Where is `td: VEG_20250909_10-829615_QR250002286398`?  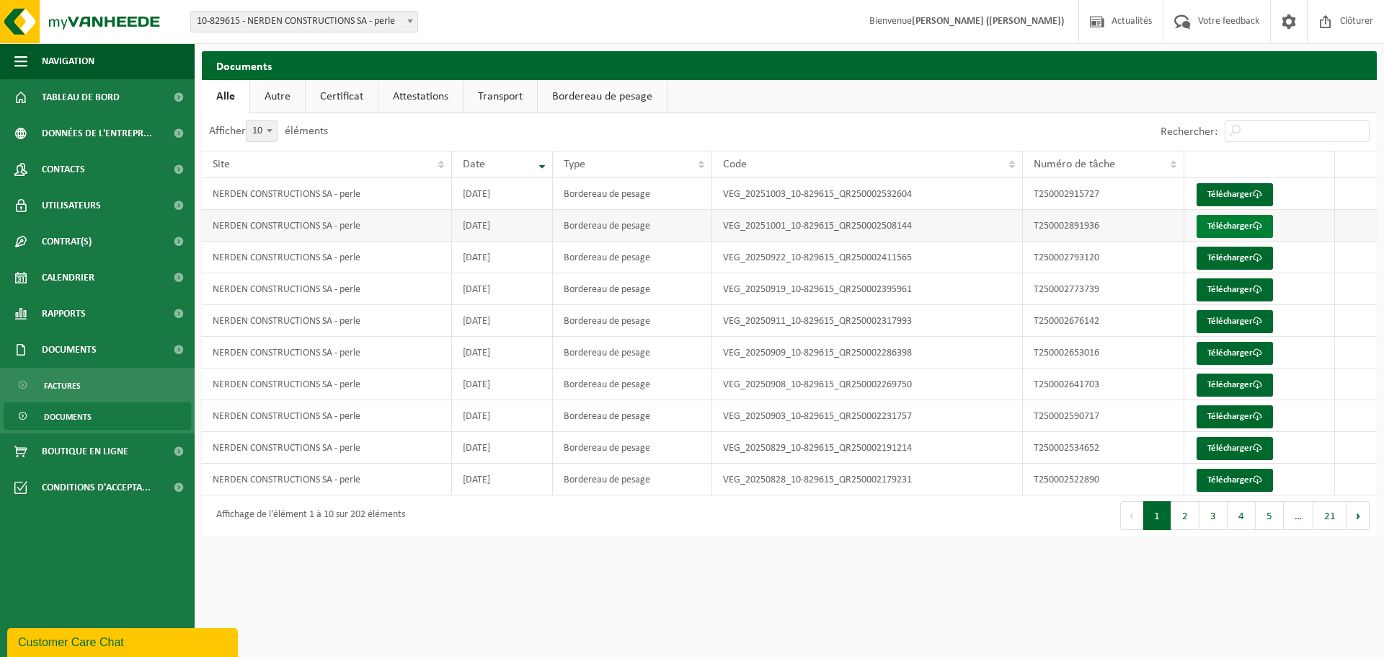 td: VEG_20250909_10-829615_QR250002286398 is located at coordinates (867, 353).